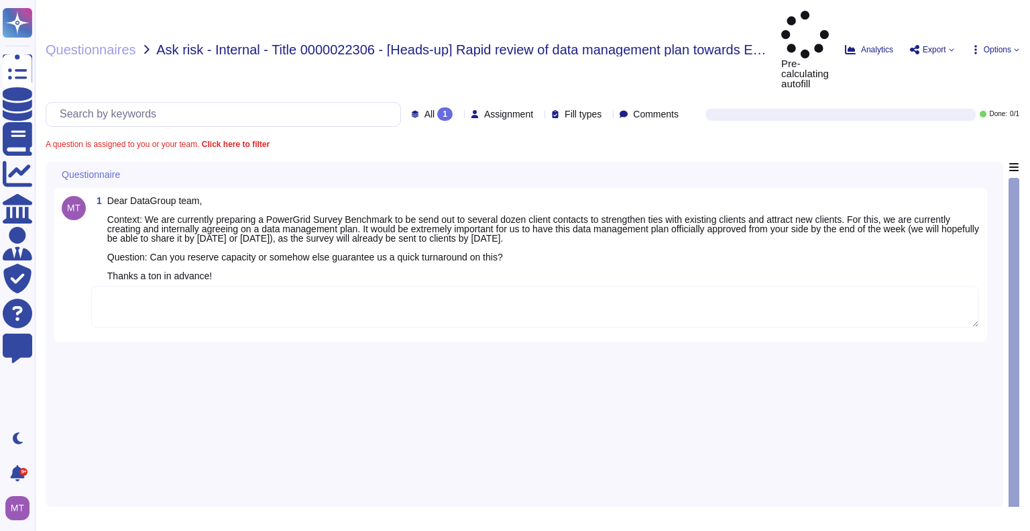 This screenshot has height=531, width=1030. What do you see at coordinates (21, 508) in the screenshot?
I see `button: user` at bounding box center [21, 508].